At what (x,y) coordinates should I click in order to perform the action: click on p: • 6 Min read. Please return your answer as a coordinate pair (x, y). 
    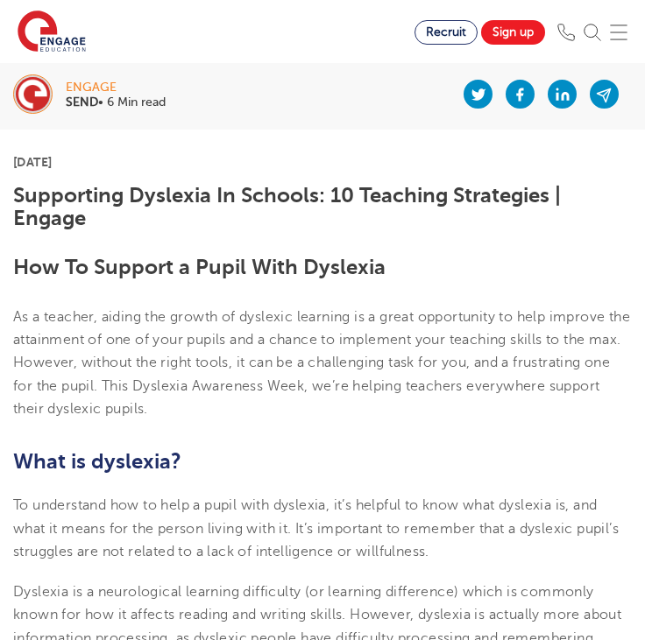
    Looking at the image, I should click on (116, 102).